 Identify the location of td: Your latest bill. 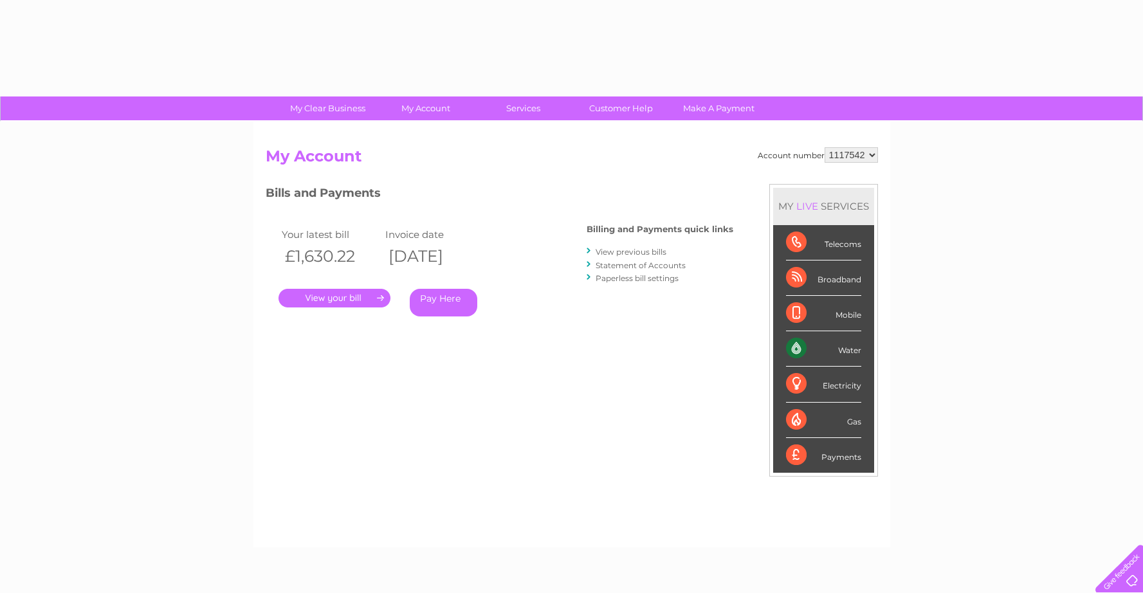
(330, 234).